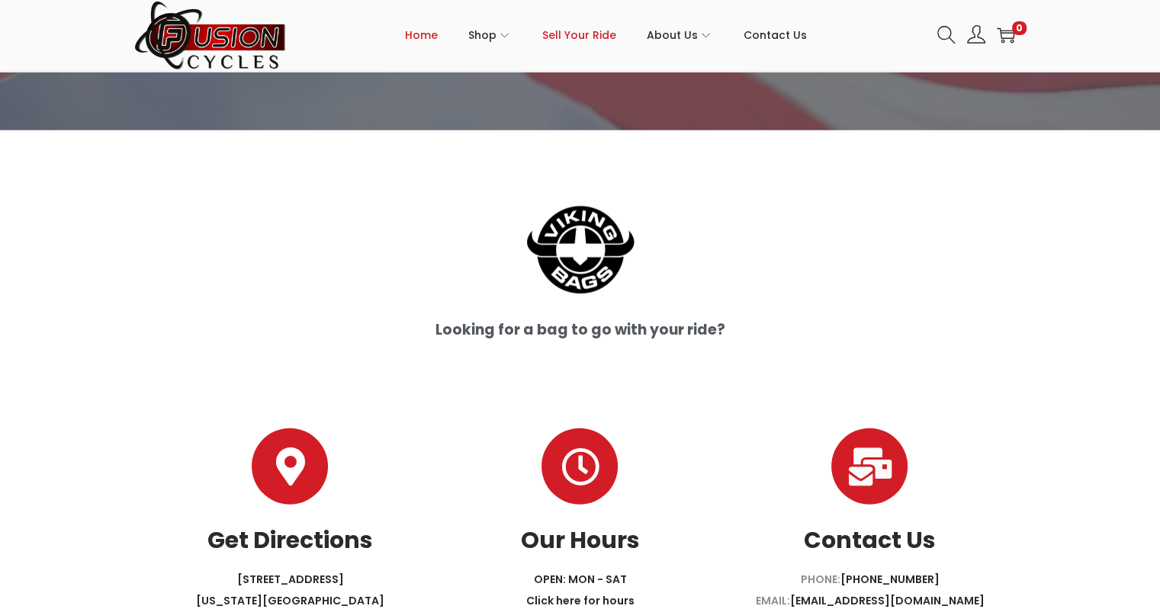 This screenshot has width=1160, height=609. Describe the element at coordinates (490, 35) in the screenshot. I see `a: Shop` at that location.